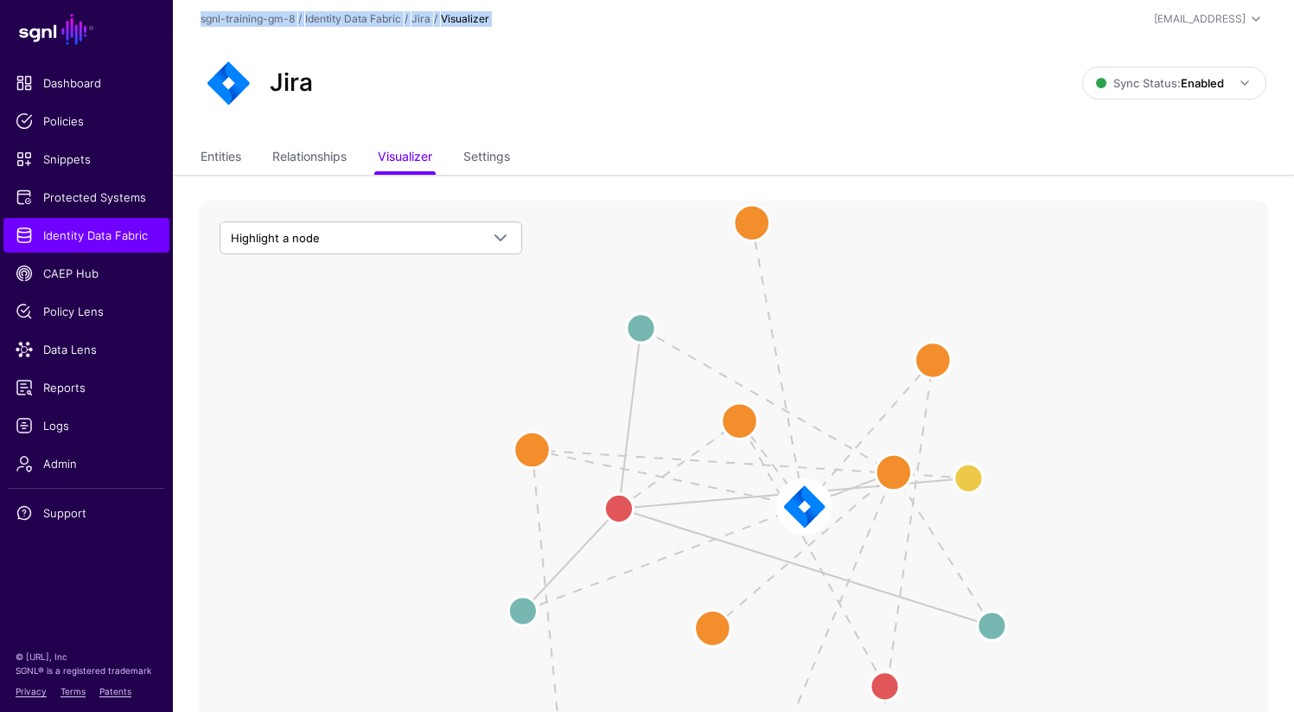  I want to click on span: Logs, so click(86, 425).